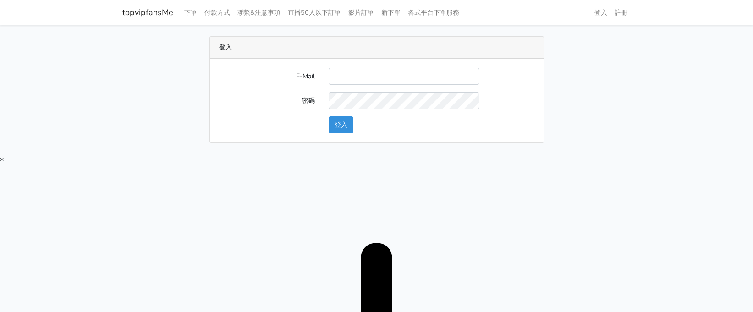 This screenshot has width=753, height=312. Describe the element at coordinates (391, 12) in the screenshot. I see `a: 新下單` at that location.